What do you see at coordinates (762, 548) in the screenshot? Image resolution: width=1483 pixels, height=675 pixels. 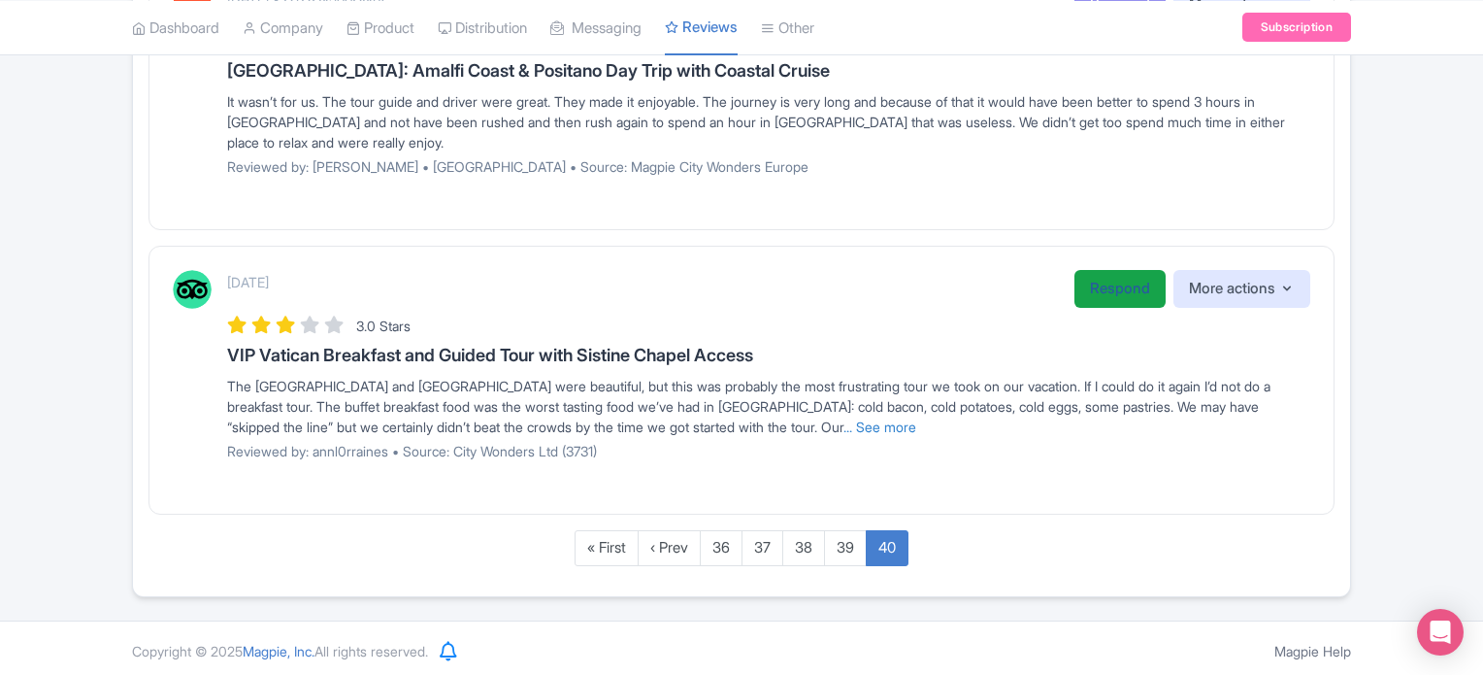 I see `a: 37` at bounding box center [762, 548].